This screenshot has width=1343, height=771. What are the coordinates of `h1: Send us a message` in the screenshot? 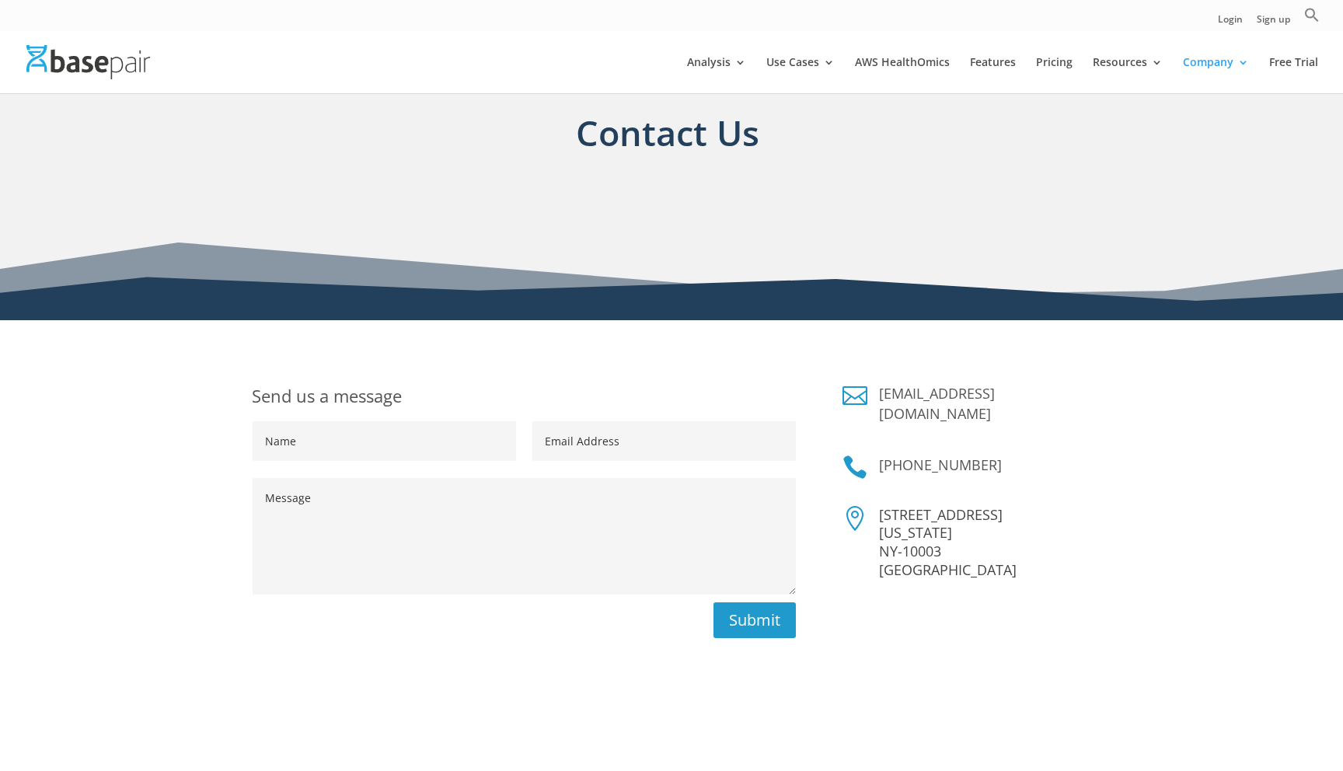 It's located at (524, 402).